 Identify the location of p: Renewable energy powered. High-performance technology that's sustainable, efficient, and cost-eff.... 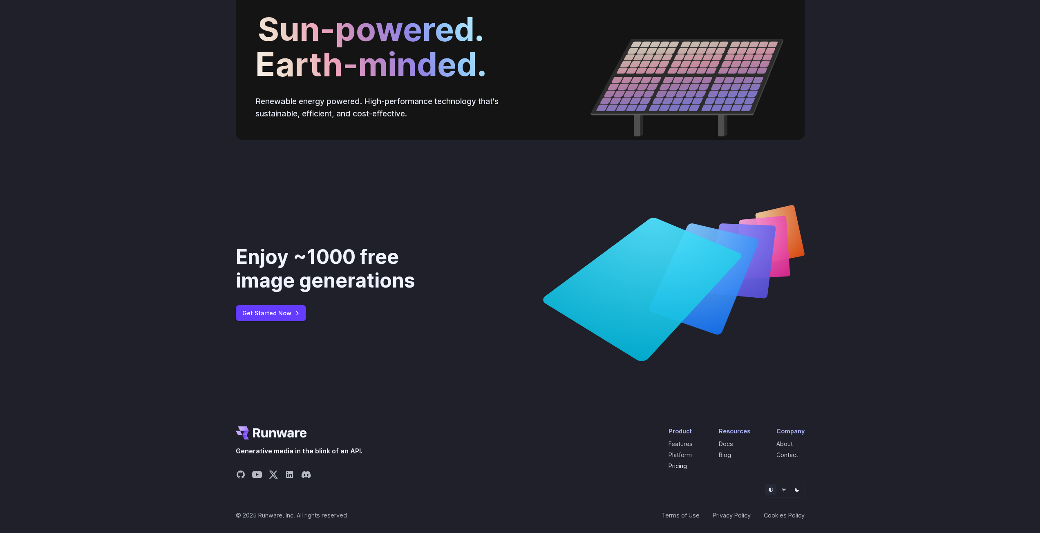
(388, 107).